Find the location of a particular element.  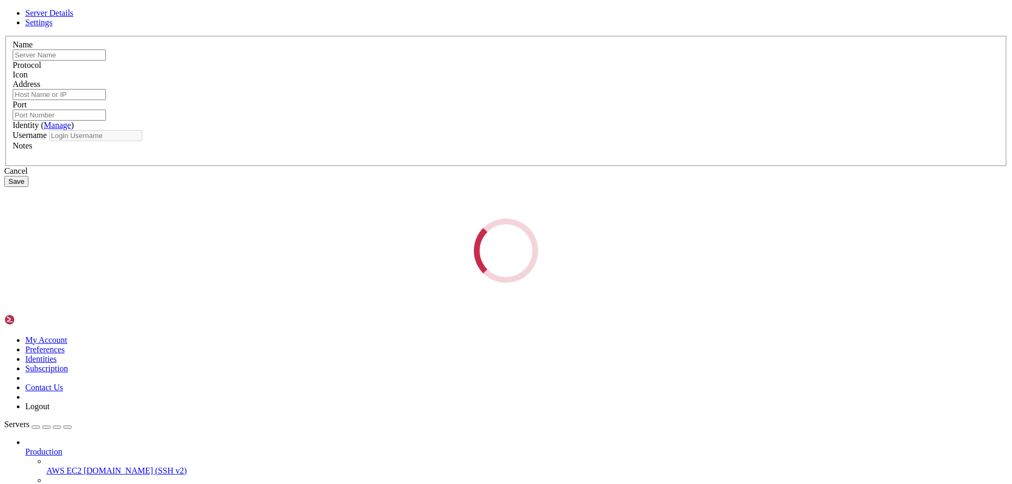

a: My Account is located at coordinates (46, 340).